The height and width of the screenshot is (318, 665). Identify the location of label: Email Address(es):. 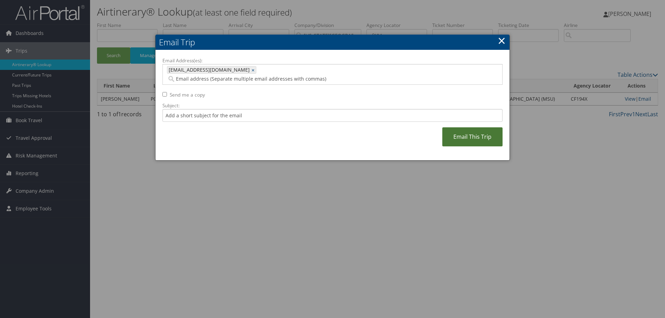
(333, 61).